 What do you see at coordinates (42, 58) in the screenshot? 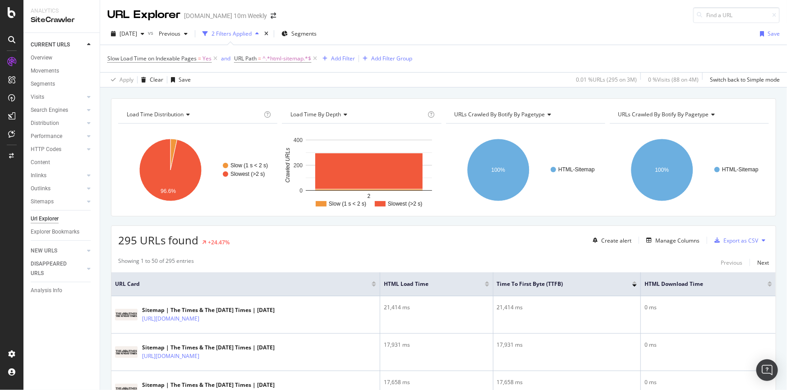
I see `div: Overview` at bounding box center [42, 58].